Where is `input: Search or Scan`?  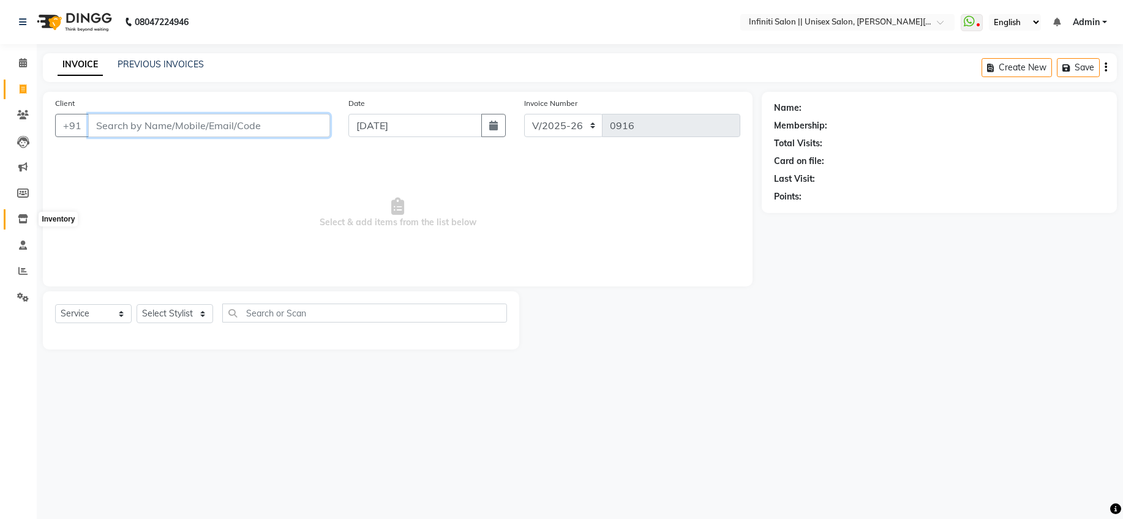 input: Search or Scan is located at coordinates (364, 313).